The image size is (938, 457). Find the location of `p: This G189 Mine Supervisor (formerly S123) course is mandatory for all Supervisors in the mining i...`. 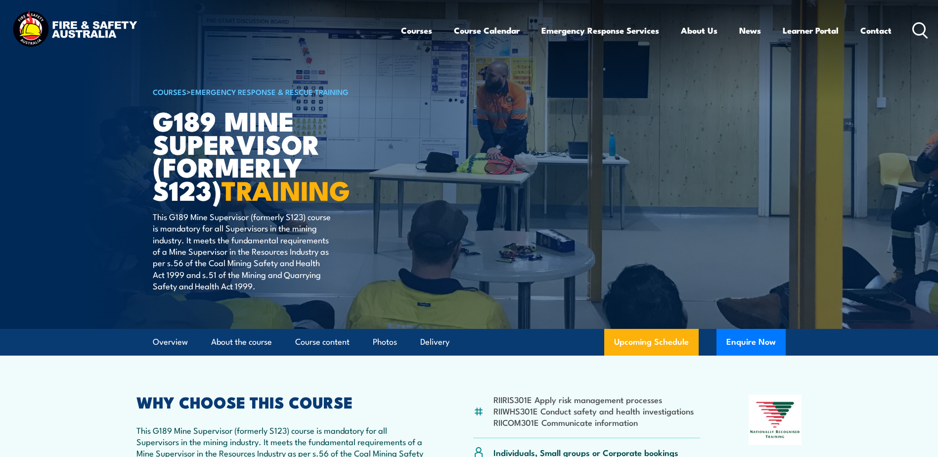

p: This G189 Mine Supervisor (formerly S123) course is mandatory for all Supervisors in the mining i... is located at coordinates (243, 251).